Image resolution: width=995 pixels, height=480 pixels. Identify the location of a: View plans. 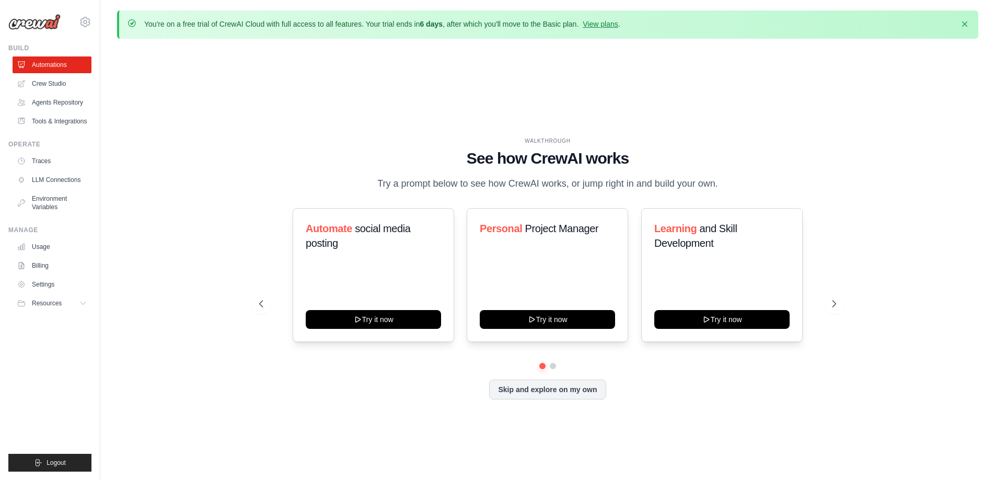
(600, 24).